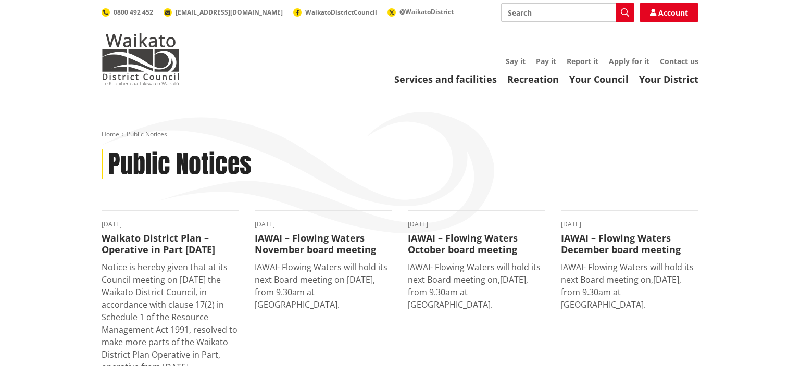 Image resolution: width=800 pixels, height=366 pixels. Describe the element at coordinates (427, 11) in the screenshot. I see `span: @WaikatoDistrict` at that location.